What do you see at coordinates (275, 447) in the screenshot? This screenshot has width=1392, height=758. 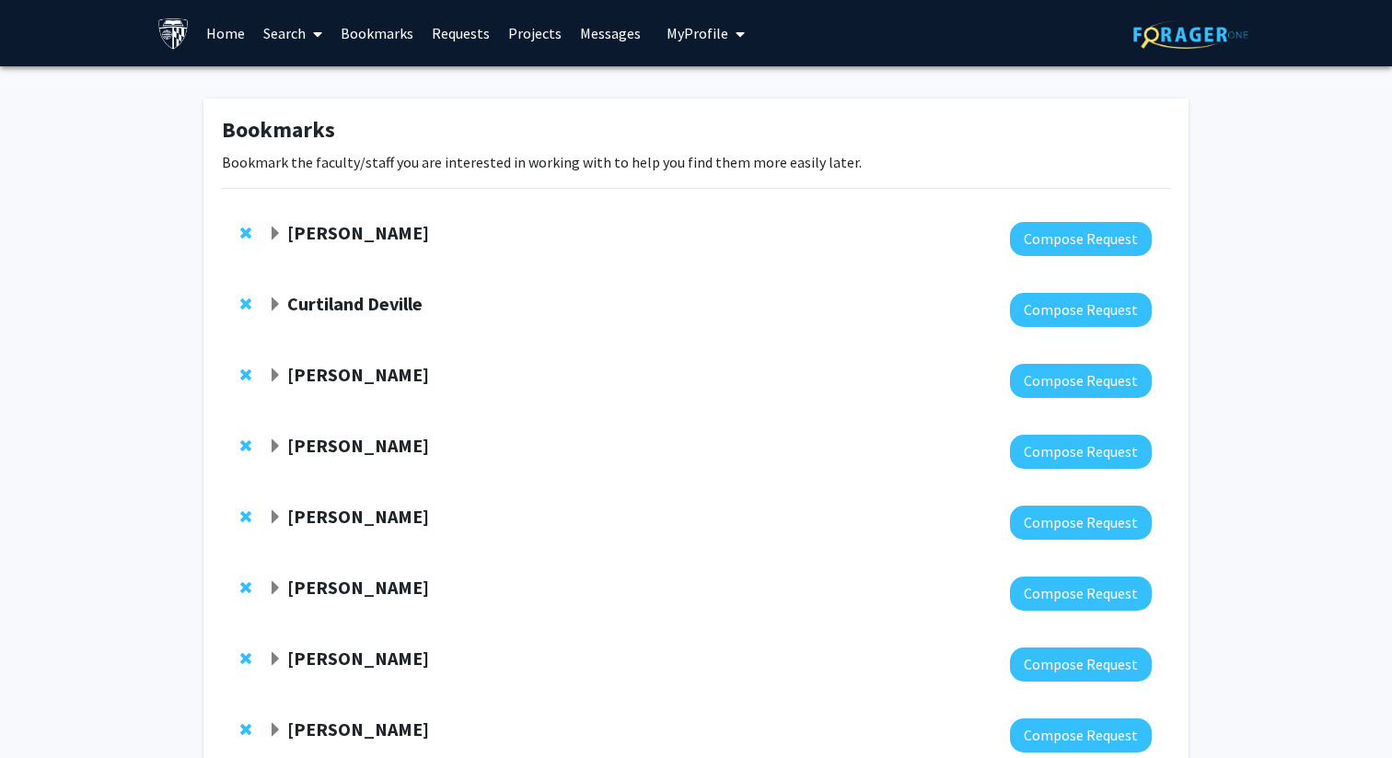 I see `span: Expand Jeffrey Tornheim Bookmark` at bounding box center [275, 447].